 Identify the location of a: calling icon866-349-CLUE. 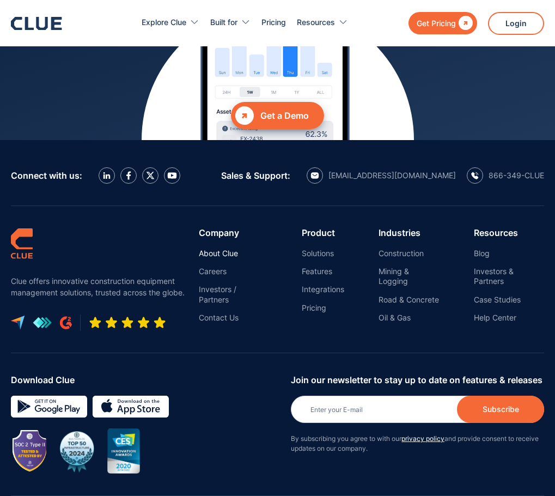
(506, 175).